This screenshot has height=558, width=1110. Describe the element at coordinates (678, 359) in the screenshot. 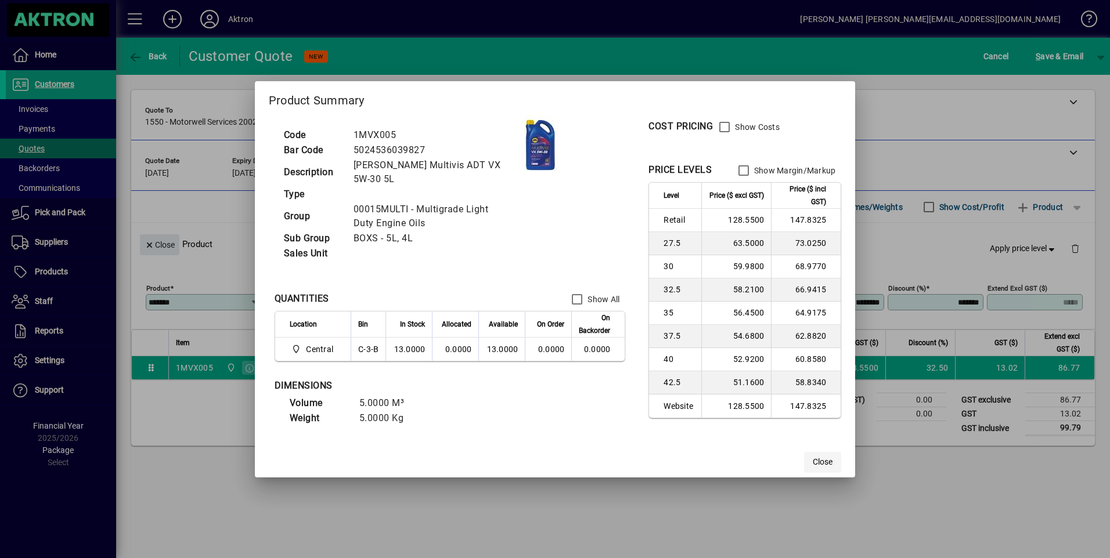

I see `span: 40` at that location.